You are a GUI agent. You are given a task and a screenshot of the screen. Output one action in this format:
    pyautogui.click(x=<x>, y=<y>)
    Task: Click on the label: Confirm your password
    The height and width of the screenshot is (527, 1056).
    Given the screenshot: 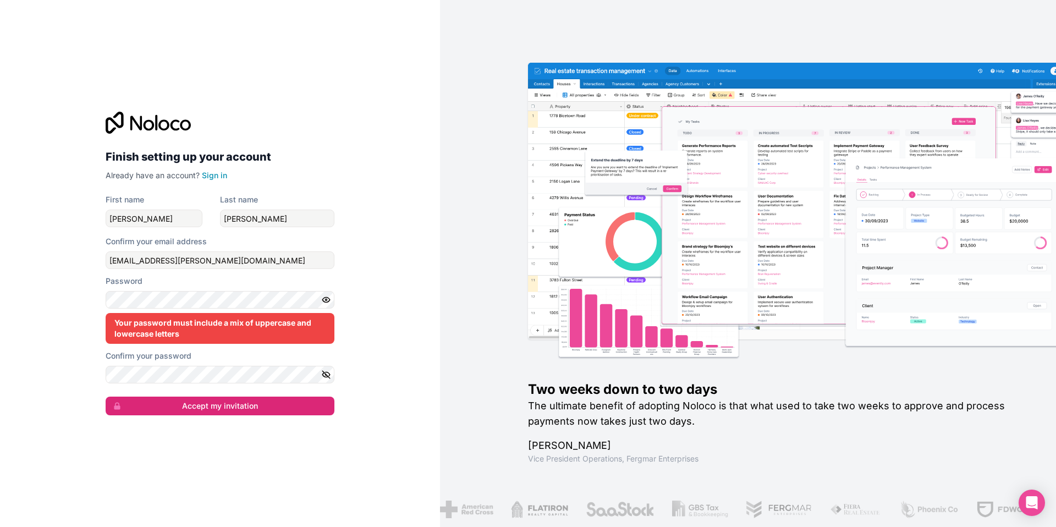 What is the action you would take?
    pyautogui.click(x=148, y=356)
    